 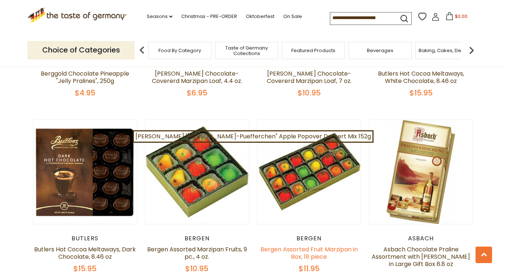 What do you see at coordinates (197, 93) in the screenshot?
I see `span: $6.95` at bounding box center [197, 93].